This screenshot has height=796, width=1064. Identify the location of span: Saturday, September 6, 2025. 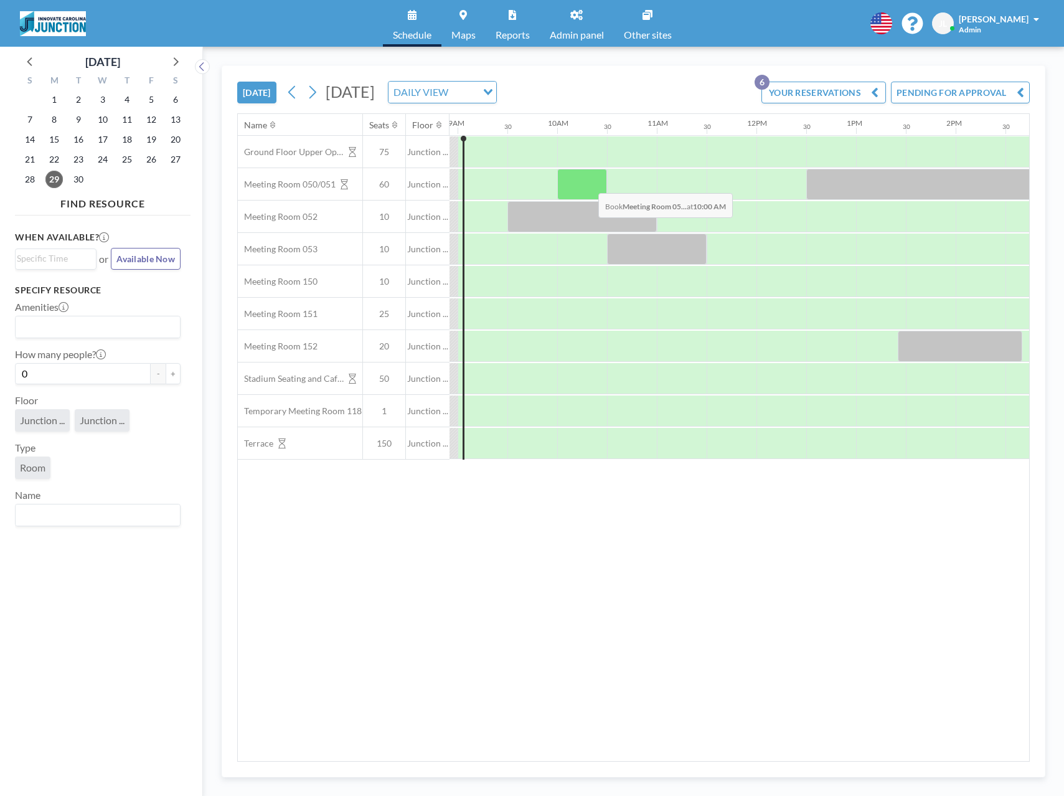
(176, 100).